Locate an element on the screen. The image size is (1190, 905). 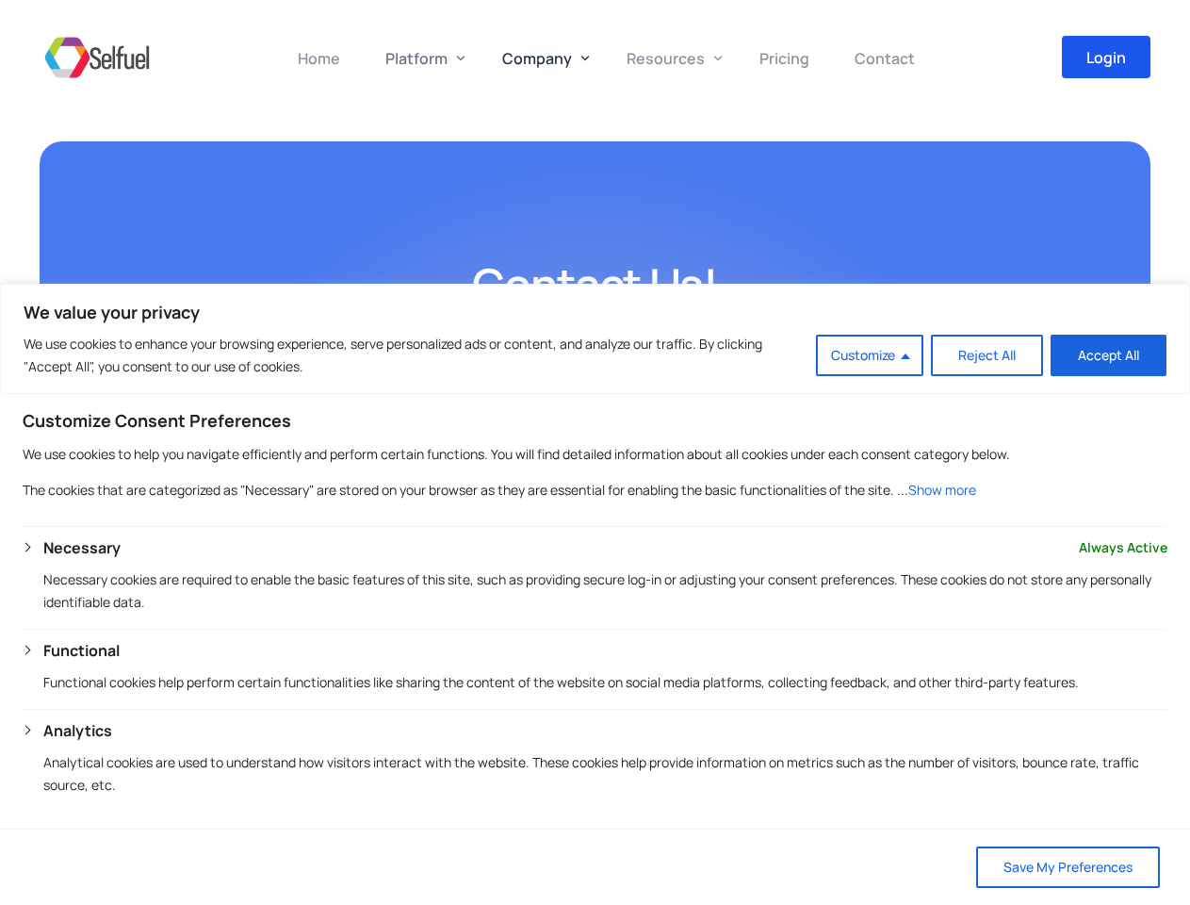
button: Necessary is located at coordinates (82, 548).